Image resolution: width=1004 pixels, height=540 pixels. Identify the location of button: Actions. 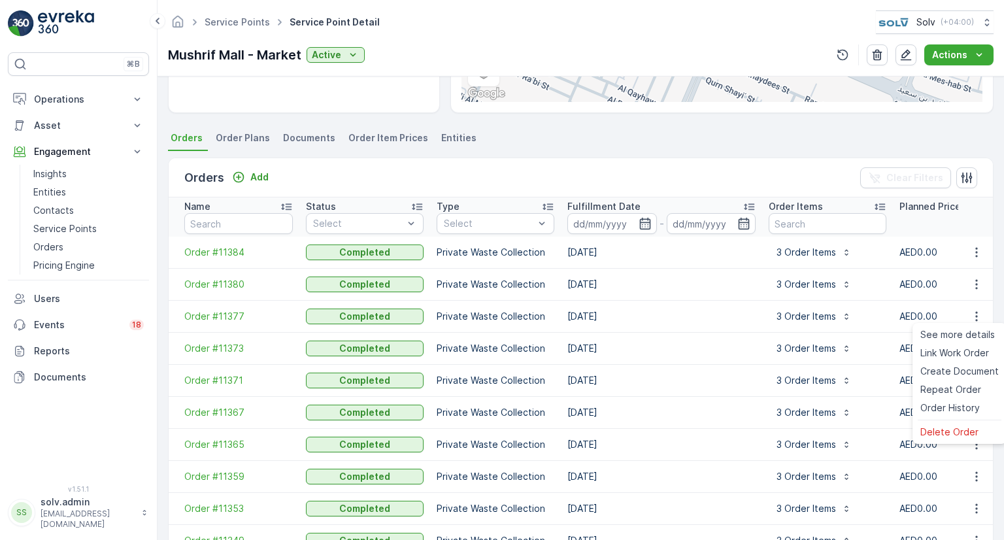
(959, 55).